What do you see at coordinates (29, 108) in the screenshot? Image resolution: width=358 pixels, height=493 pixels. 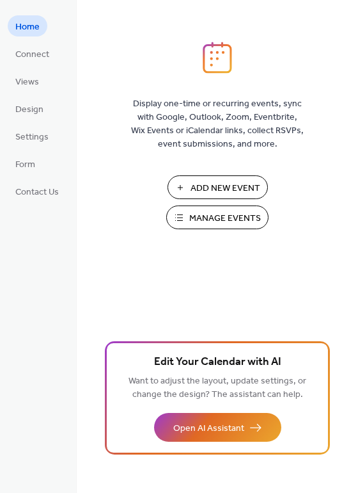 I see `a: Design` at bounding box center [29, 108].